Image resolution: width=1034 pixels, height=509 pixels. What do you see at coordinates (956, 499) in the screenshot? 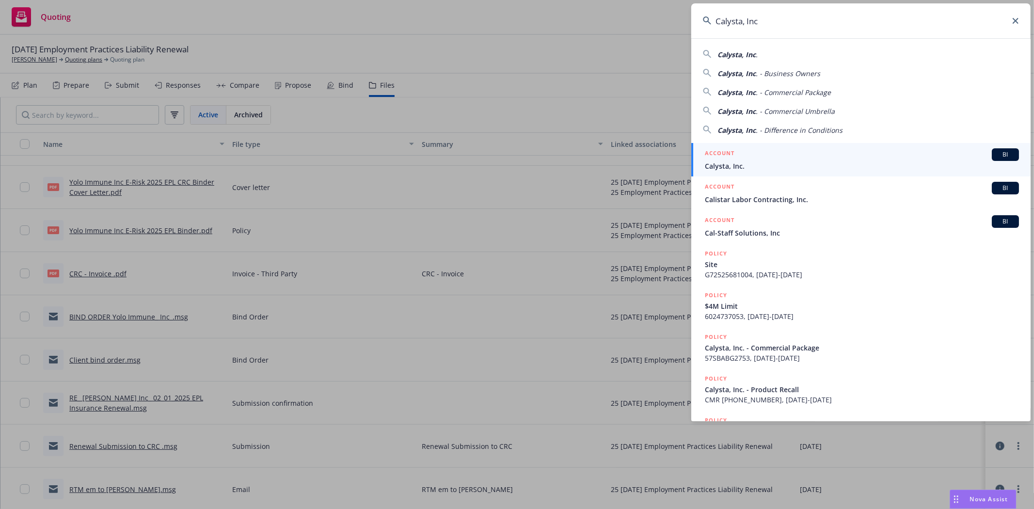
I see `div: Drag to move` at bounding box center [956, 499].